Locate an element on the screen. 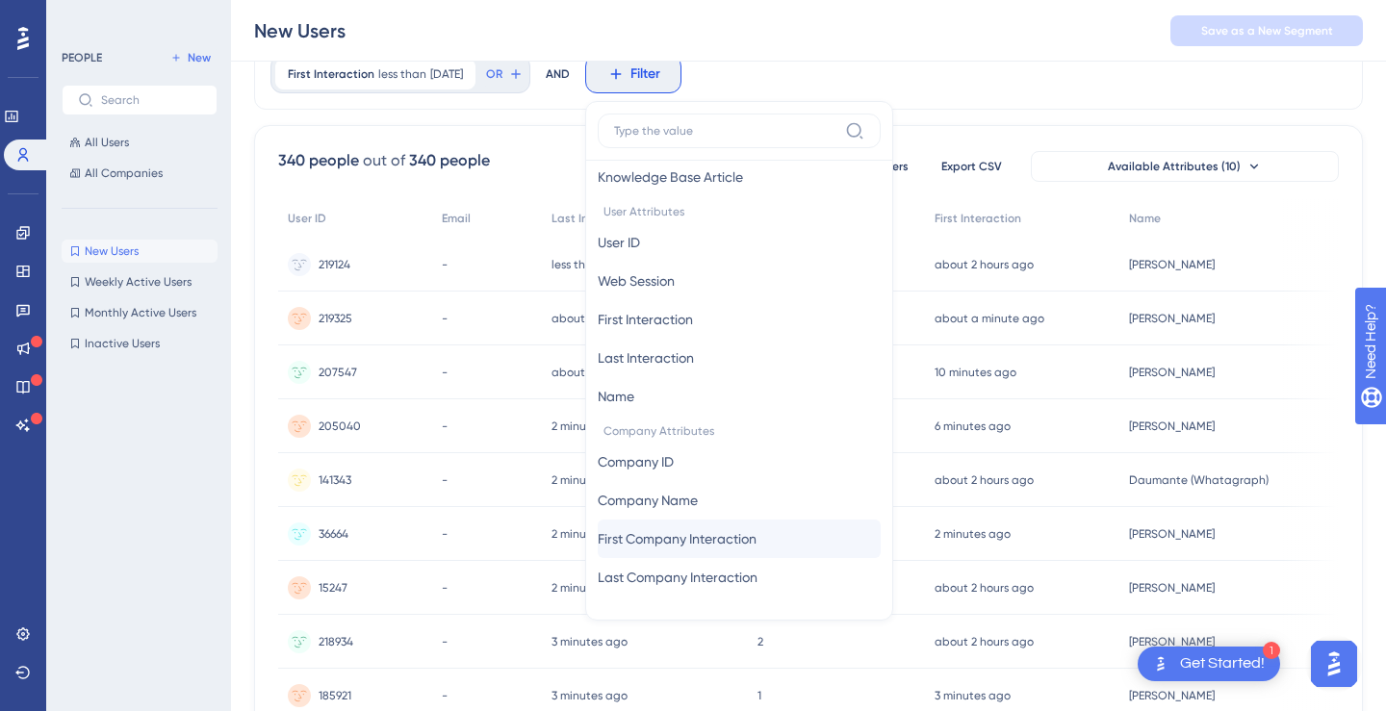 This screenshot has width=1386, height=711. button: New Users is located at coordinates (140, 251).